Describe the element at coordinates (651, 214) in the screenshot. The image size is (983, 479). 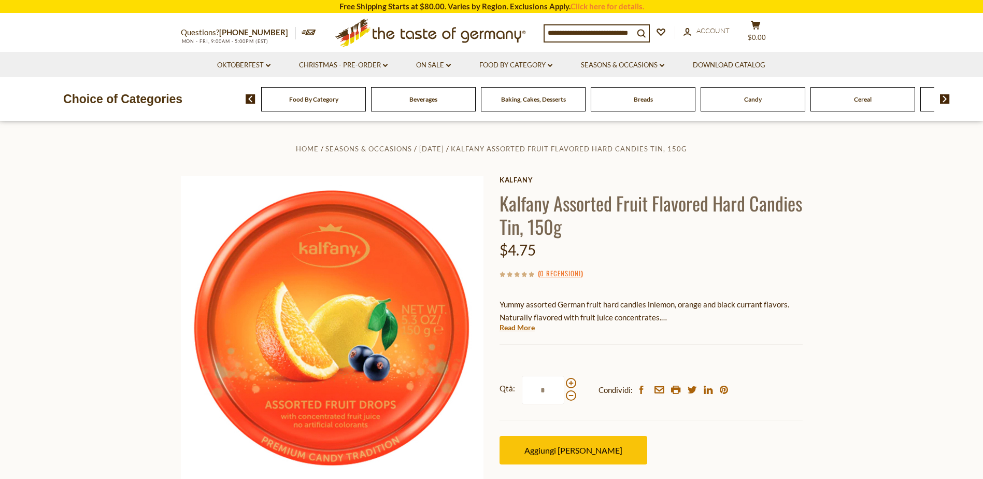
I see `h1: Kalfany Assorted Fruit Flavored Hard Candies Tin, 150g` at that location.